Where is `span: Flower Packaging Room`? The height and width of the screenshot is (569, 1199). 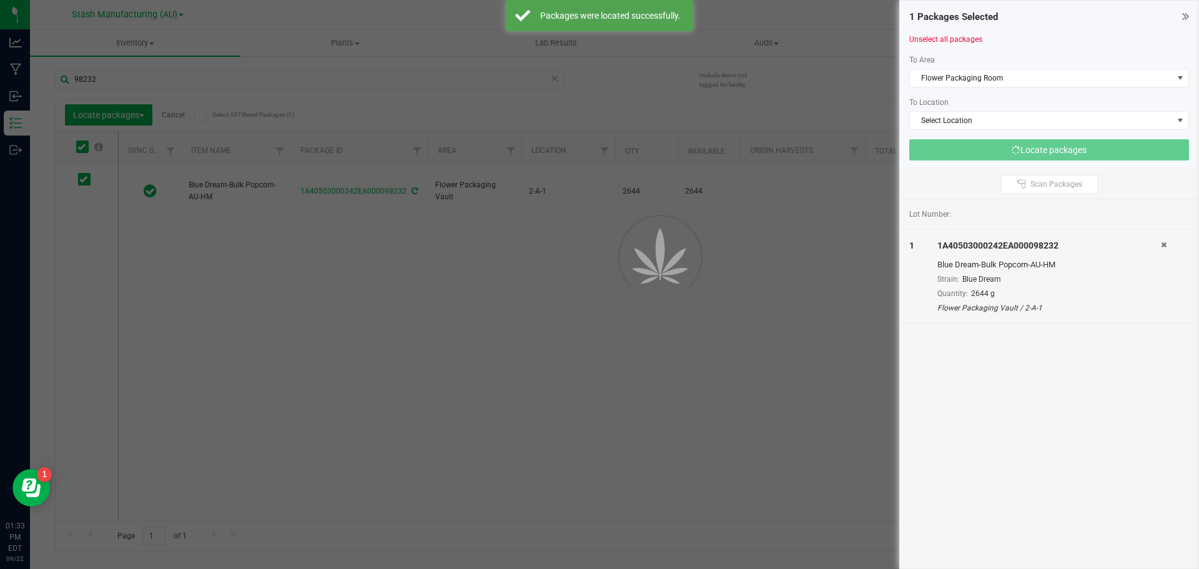 span: Flower Packaging Room is located at coordinates (1041, 78).